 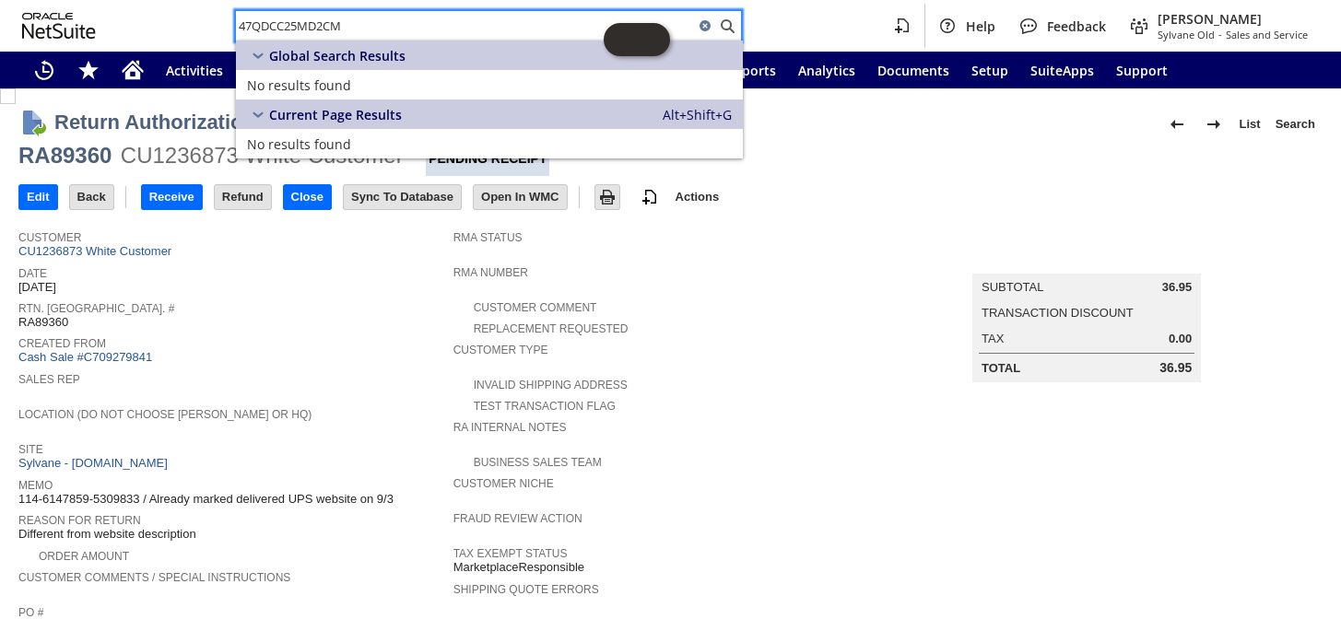 What do you see at coordinates (280, 70) in the screenshot?
I see `a: Warehouse` at bounding box center [280, 70].